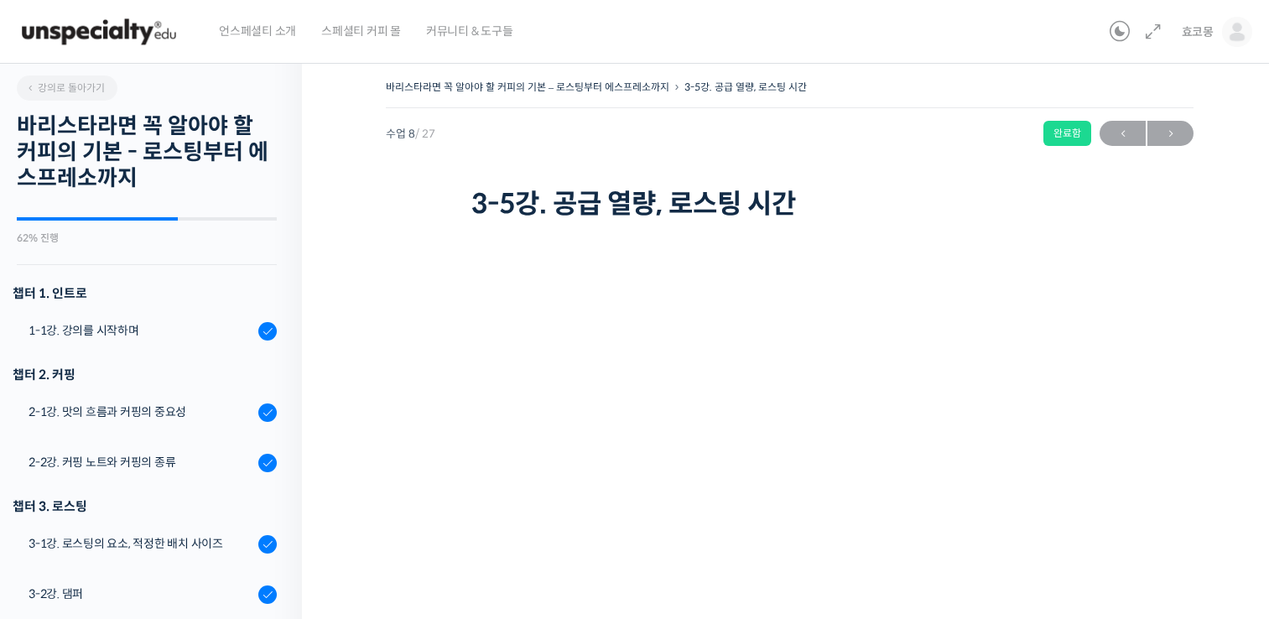  What do you see at coordinates (147, 153) in the screenshot?
I see `h2: 바리스타라면 꼭 알아야 할 커피의 기본 - 로스팅부터 에스프레소까지` at bounding box center [147, 153].